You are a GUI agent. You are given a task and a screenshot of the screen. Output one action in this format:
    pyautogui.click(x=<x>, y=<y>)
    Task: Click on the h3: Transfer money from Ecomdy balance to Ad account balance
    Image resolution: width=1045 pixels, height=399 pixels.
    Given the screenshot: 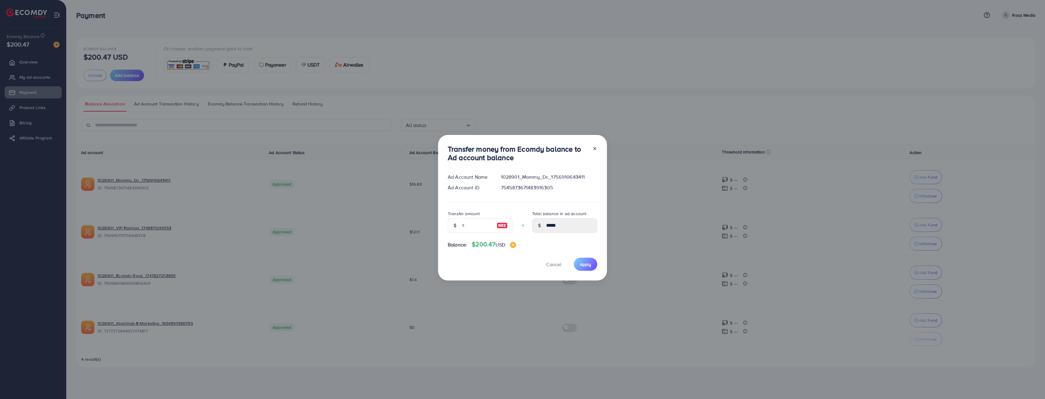 What is the action you would take?
    pyautogui.click(x=518, y=153)
    